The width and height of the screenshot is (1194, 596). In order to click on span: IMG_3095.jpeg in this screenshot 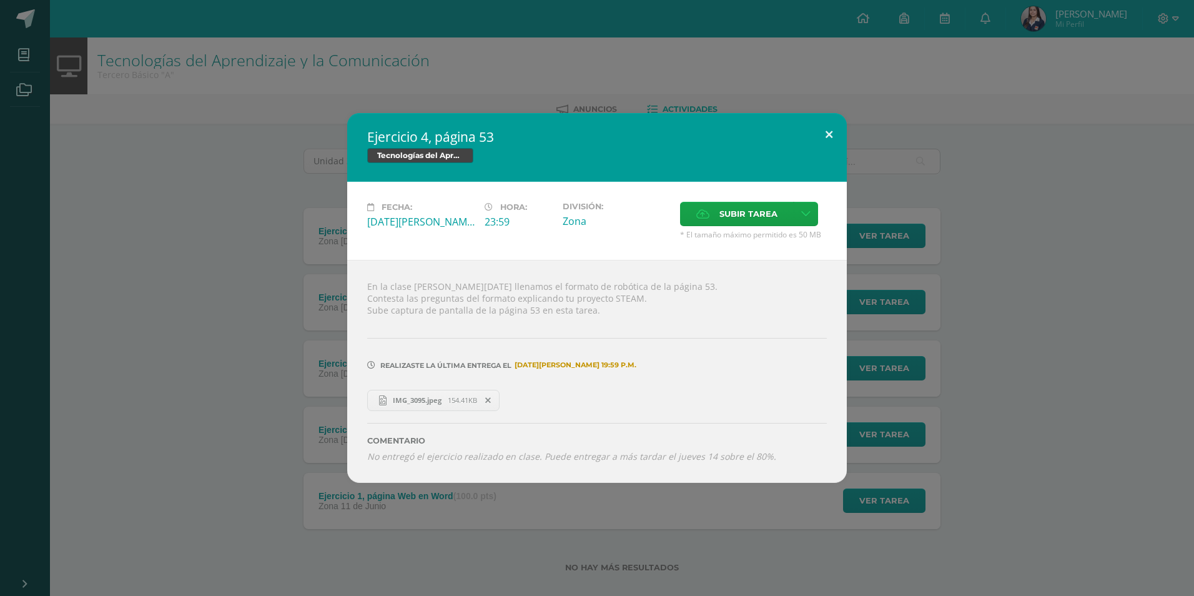, I will do `click(417, 400)`.